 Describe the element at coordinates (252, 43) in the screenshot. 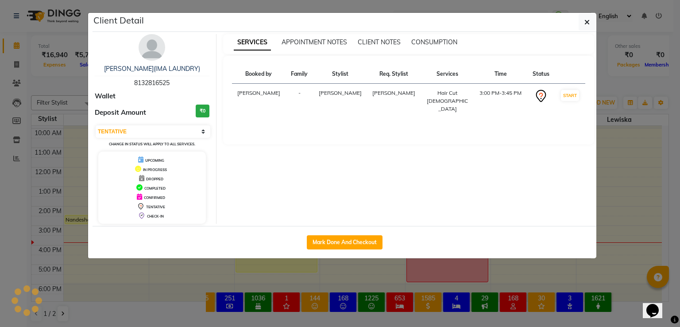

I see `span: SERVICES` at that location.